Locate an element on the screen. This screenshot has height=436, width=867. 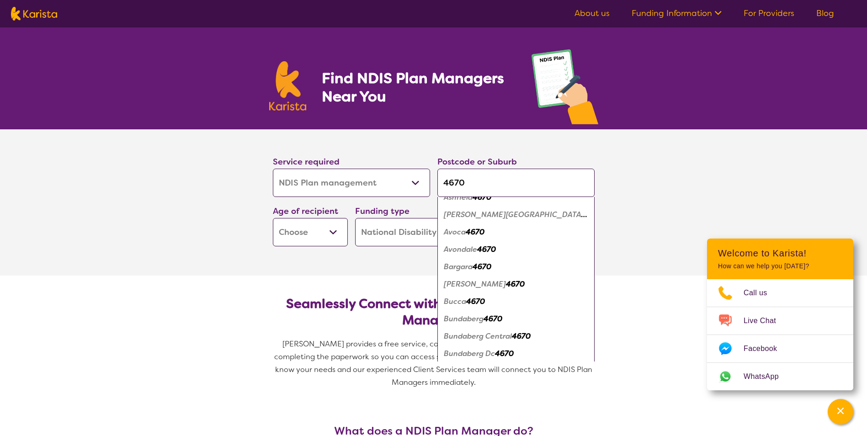
span: Live Chat is located at coordinates (765, 321).